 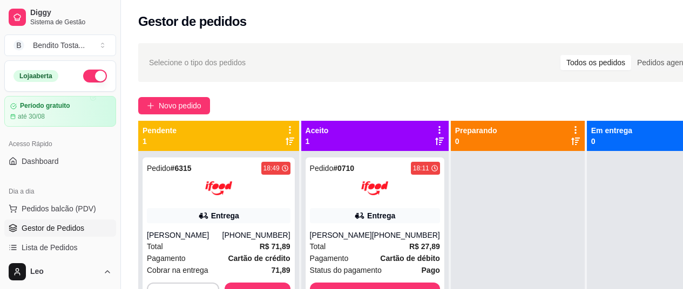 I want to click on div: 18:49, so click(x=272, y=168).